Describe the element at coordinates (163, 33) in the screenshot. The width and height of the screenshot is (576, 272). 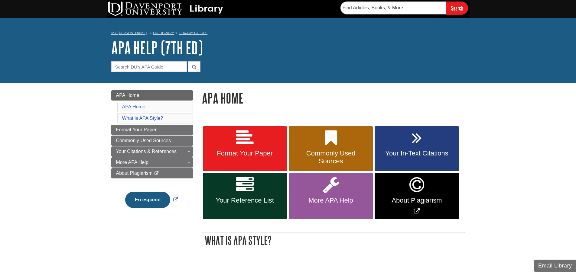
I see `a: DU Library` at that location.